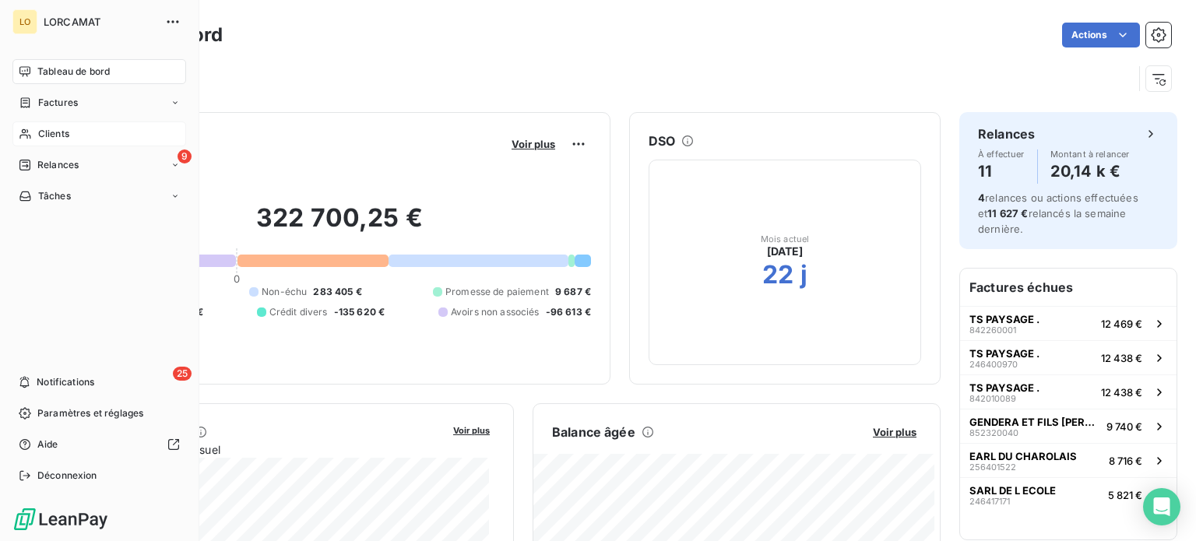 The width and height of the screenshot is (1196, 541). I want to click on button: Actions, so click(1101, 35).